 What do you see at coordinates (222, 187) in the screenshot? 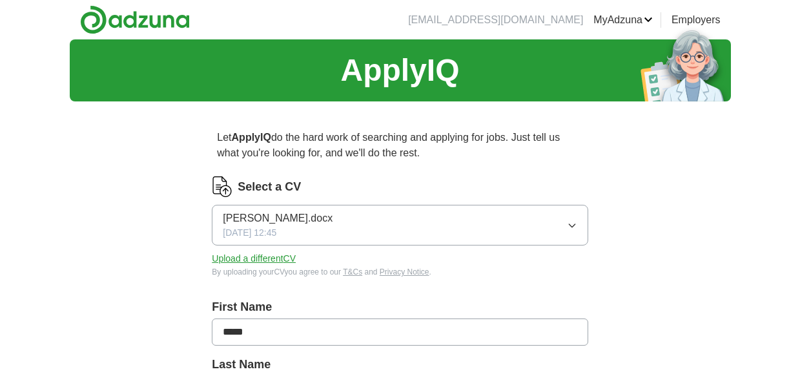
I see `img: CV Icon` at bounding box center [222, 187].